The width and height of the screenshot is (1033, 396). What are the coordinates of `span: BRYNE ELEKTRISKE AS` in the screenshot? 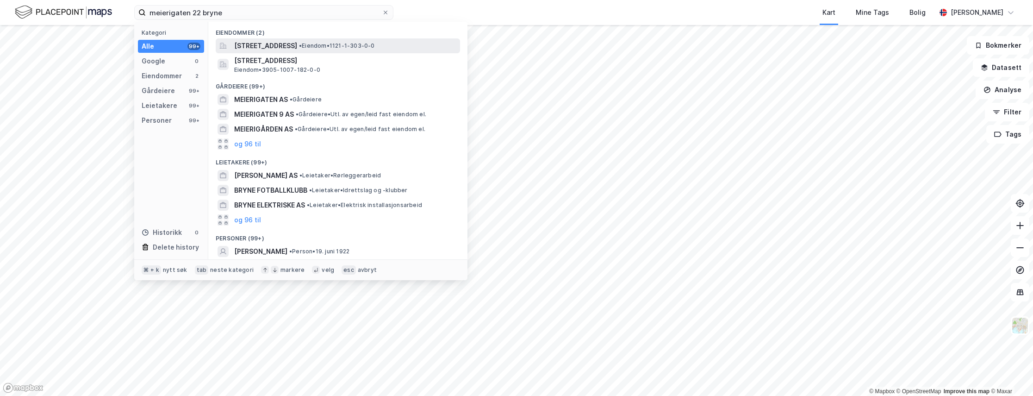 It's located at (269, 205).